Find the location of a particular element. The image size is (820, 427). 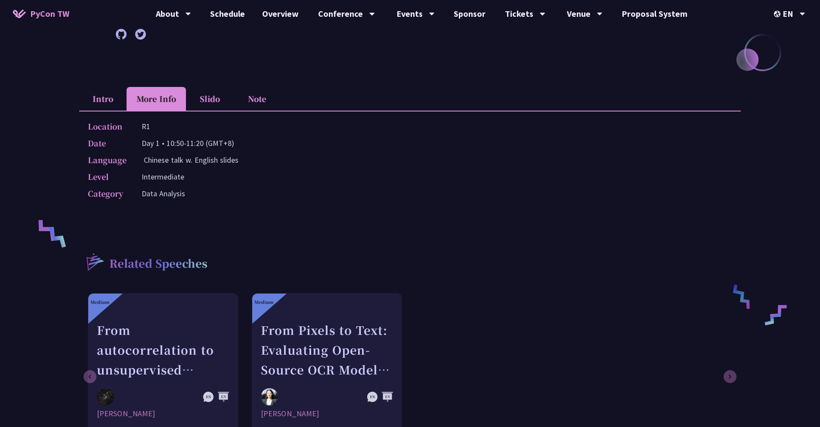

img: Locale Icon is located at coordinates (778, 14).